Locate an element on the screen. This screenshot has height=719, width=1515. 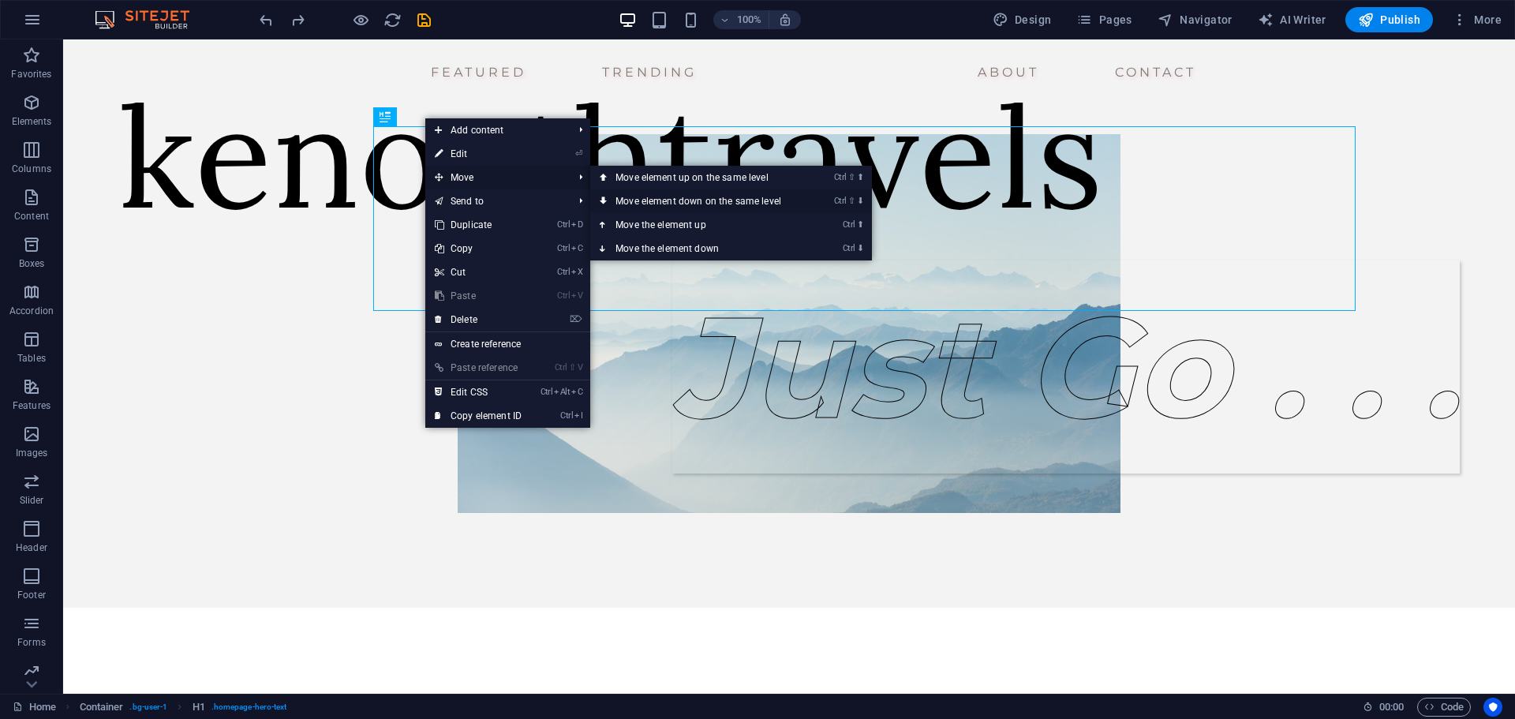
a: CtrlDDuplicate is located at coordinates (478, 225).